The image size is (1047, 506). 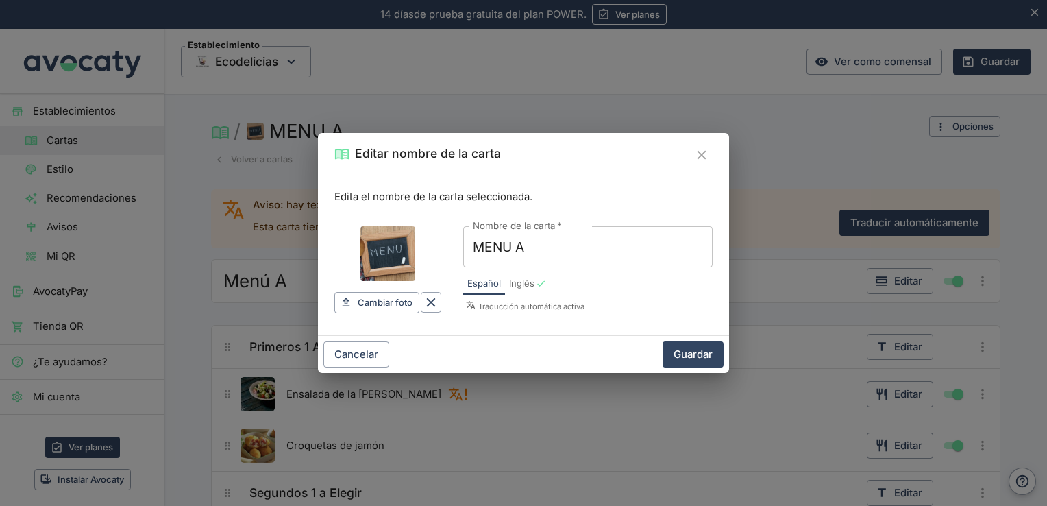 What do you see at coordinates (523, 197) in the screenshot?
I see `p: Edita el nombre de la carta seleccionada.` at bounding box center [523, 197].